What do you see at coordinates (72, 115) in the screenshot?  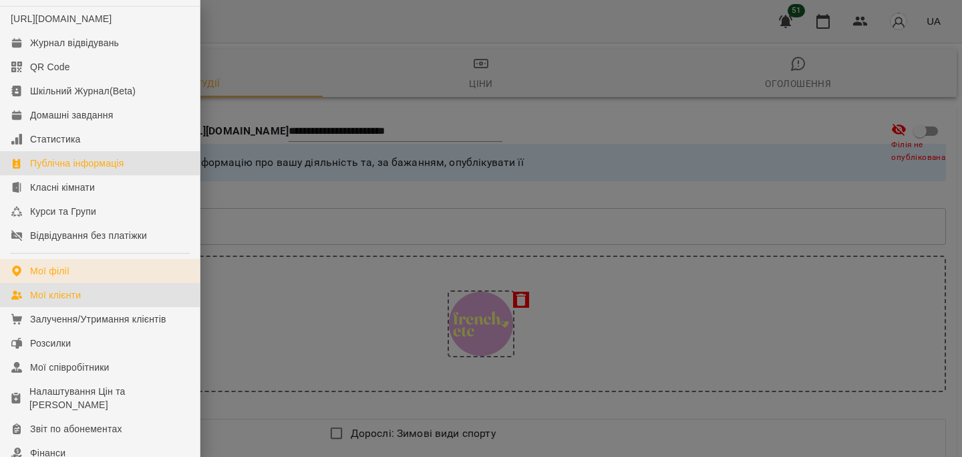 I see `div: Домашні завдання` at bounding box center [72, 115].